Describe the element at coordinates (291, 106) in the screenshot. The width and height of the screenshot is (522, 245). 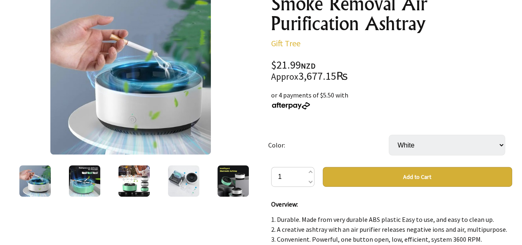
I see `img: Afterpay` at that location.